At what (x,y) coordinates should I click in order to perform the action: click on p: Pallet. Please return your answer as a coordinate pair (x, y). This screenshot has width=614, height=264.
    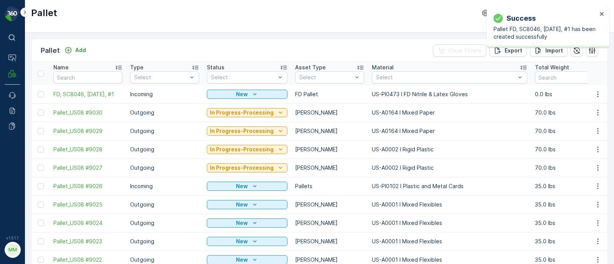
    Looking at the image, I should click on (50, 51).